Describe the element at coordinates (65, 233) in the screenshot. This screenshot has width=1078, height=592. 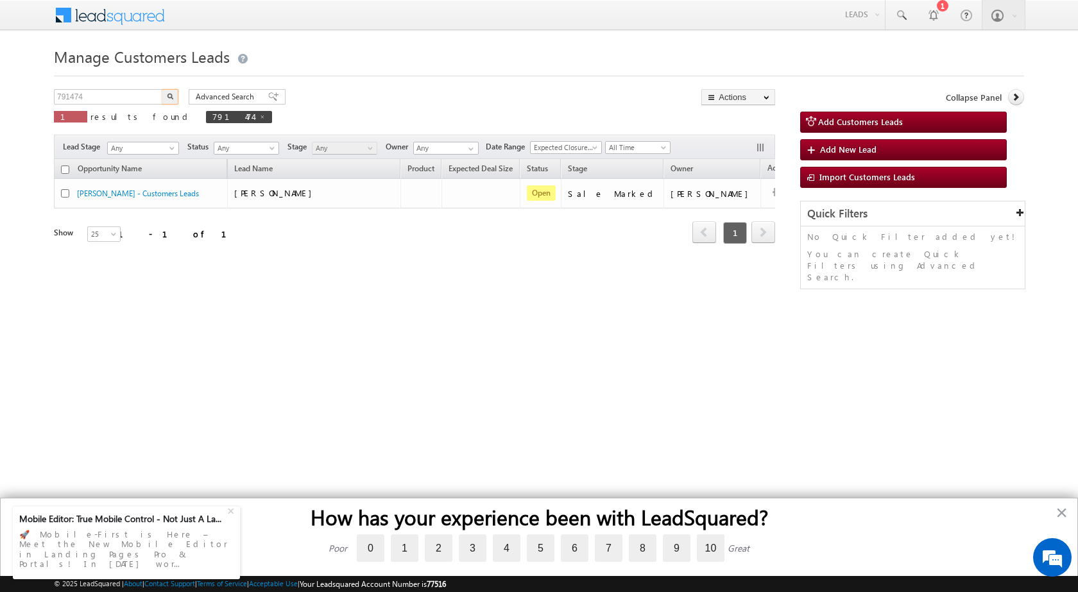
I see `div: Show` at that location.